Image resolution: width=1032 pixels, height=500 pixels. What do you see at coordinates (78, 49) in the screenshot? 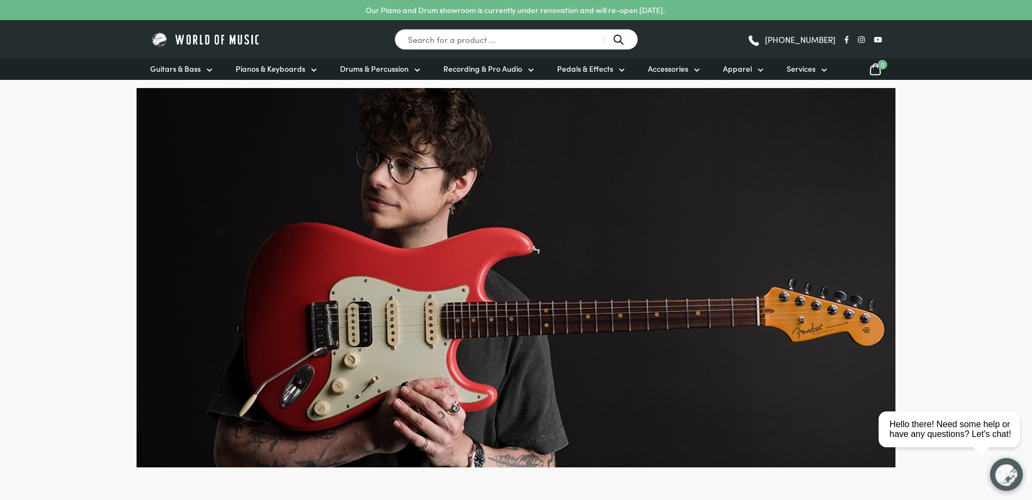
I see `div: Hello there! Need some help or have any questions? Let's chat!` at bounding box center [78, 49].